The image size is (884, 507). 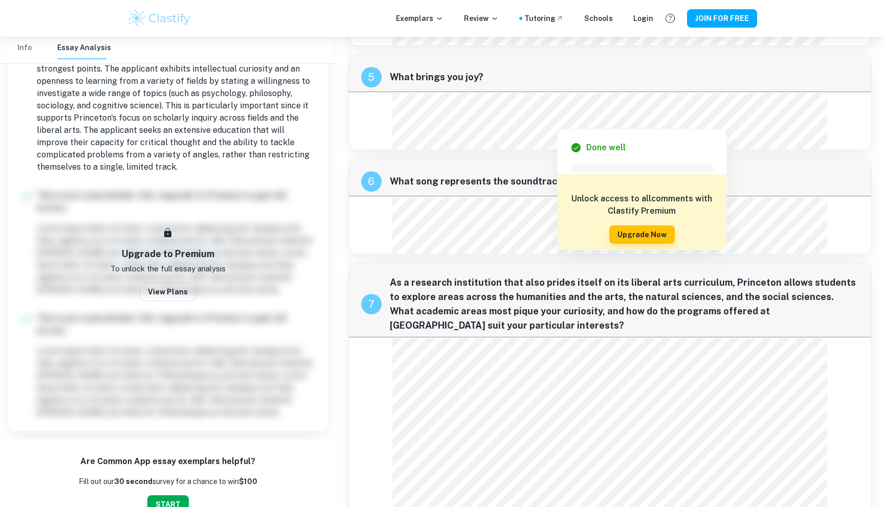 What do you see at coordinates (168, 462) in the screenshot?
I see `h6: Are Common App essay exemplars helpful?` at bounding box center [168, 462].